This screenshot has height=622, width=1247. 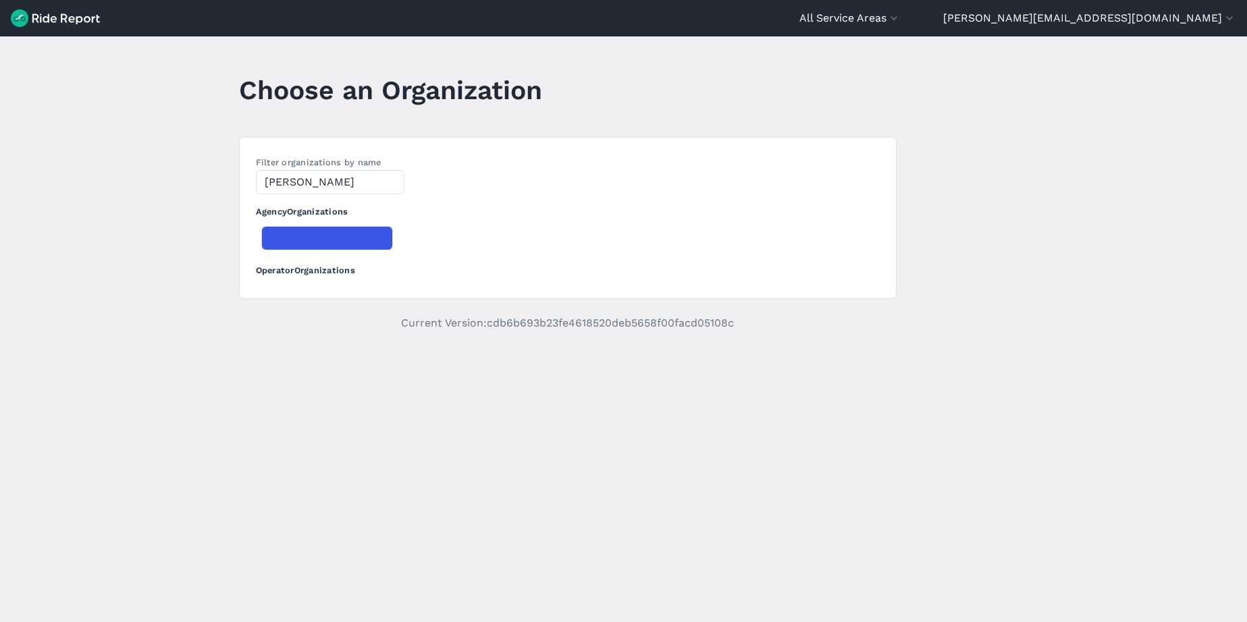 What do you see at coordinates (850, 18) in the screenshot?
I see `button: All Service Areas` at bounding box center [850, 18].